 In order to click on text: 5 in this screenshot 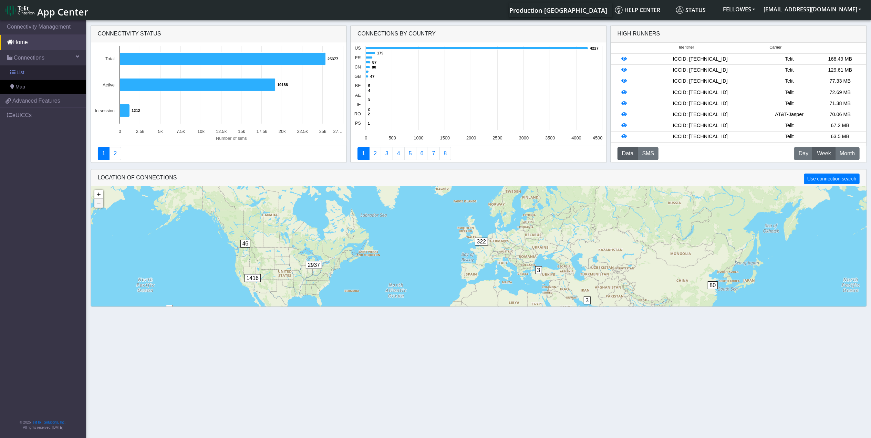, I will do `click(369, 86)`.